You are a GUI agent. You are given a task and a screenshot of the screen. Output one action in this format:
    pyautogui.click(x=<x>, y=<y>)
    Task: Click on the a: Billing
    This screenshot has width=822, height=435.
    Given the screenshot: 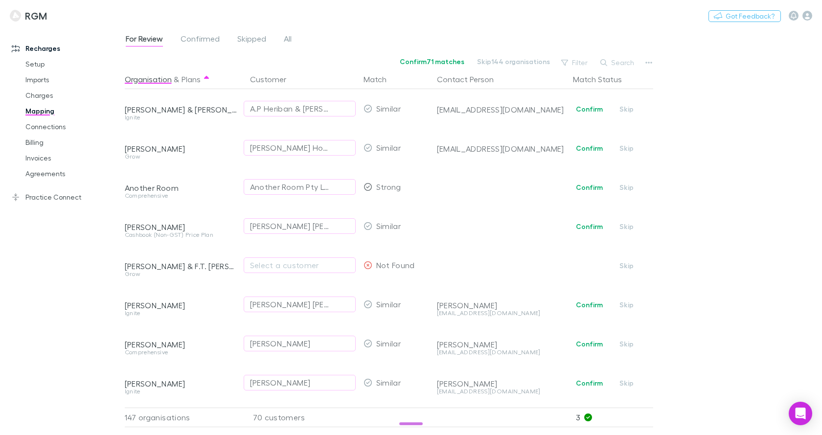 What is the action you would take?
    pyautogui.click(x=73, y=142)
    